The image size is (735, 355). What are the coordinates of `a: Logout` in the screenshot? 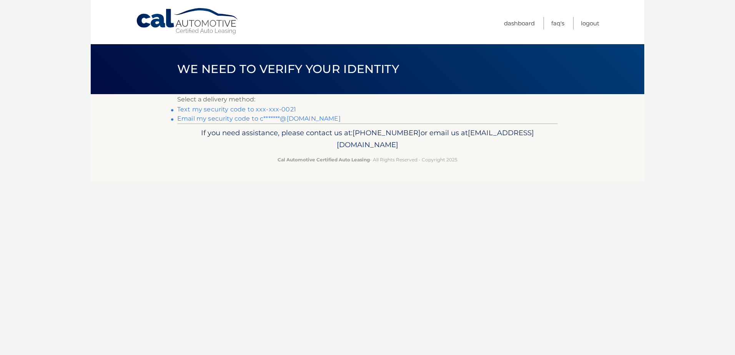 It's located at (590, 23).